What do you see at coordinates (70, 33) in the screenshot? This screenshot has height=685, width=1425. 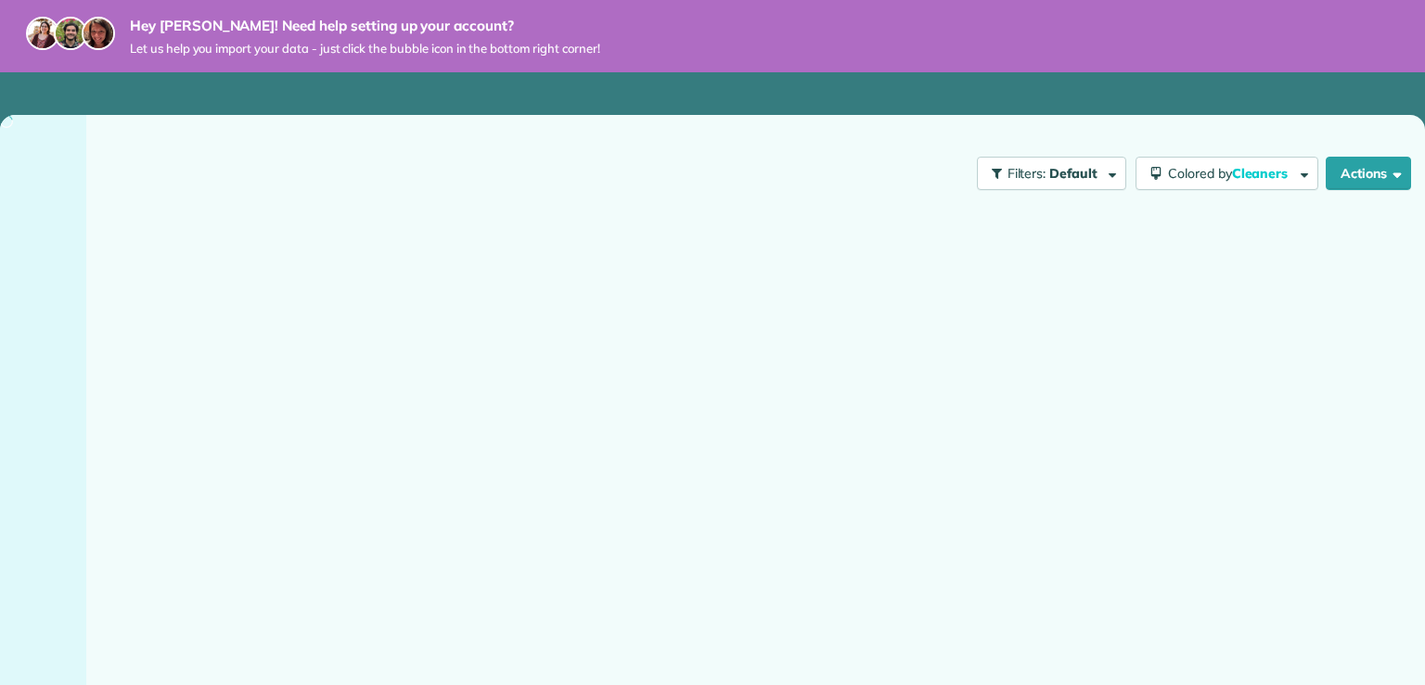 I see `img: jorge-587dff0eeaa6aab1f244e6dc62b8924c3b6ad411094392a53c71c6c4a576187d.jpg` at bounding box center [70, 33].